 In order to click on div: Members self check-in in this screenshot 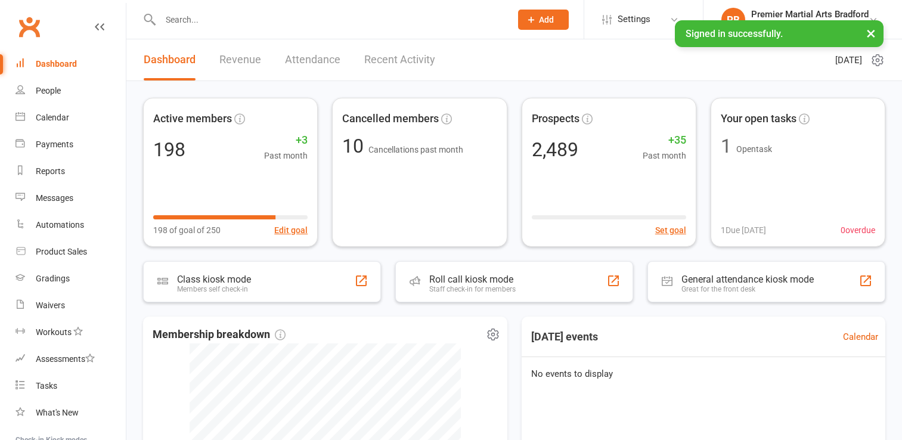, I will do `click(214, 289)`.